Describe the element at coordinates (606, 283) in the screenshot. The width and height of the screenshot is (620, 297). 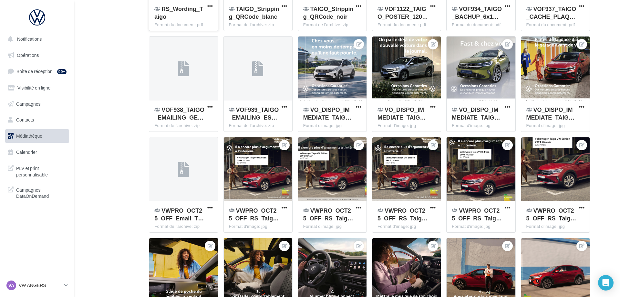
I see `div: Open Intercom Messenger` at that location.